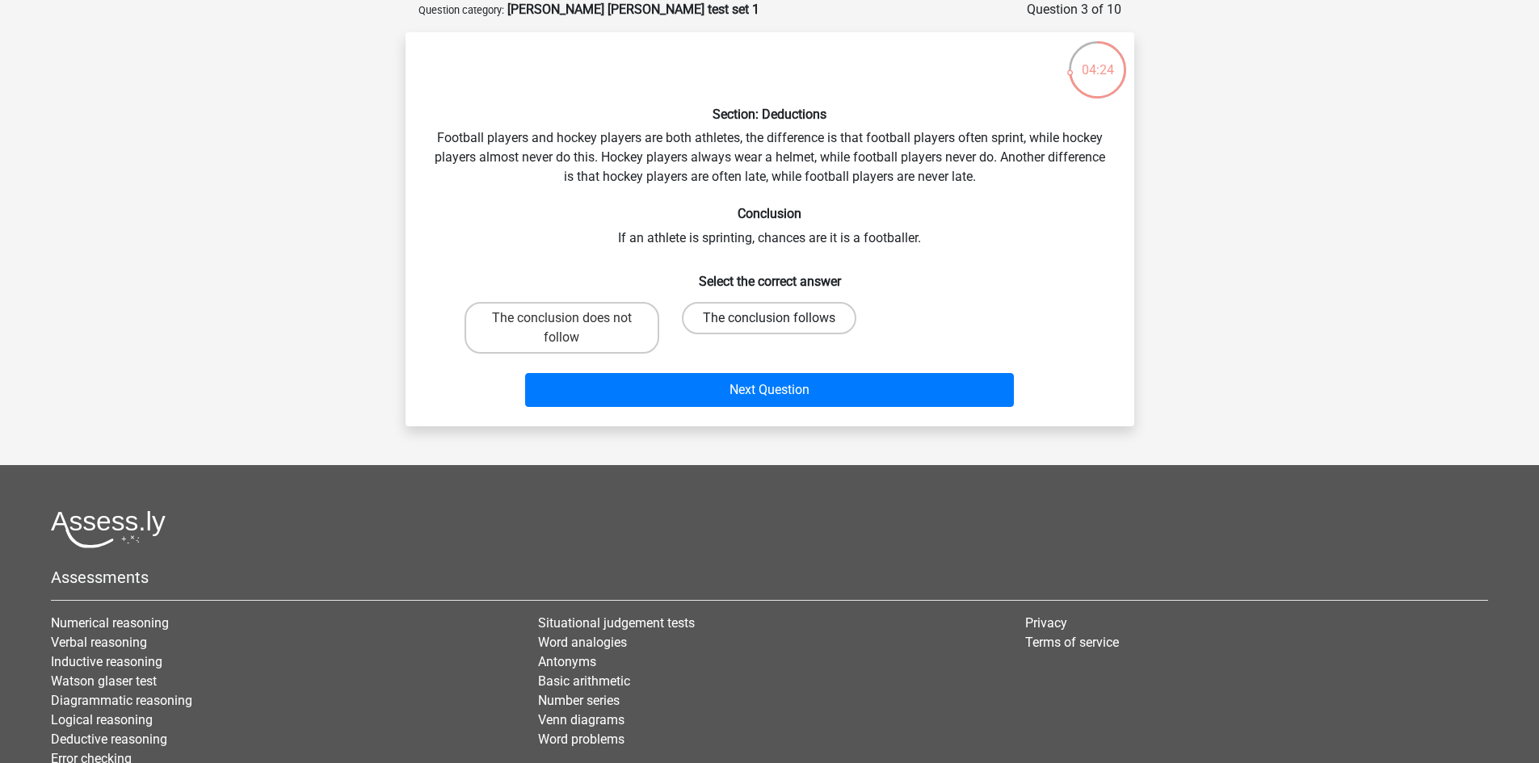  What do you see at coordinates (567, 662) in the screenshot?
I see `a: Antonyms` at bounding box center [567, 662].